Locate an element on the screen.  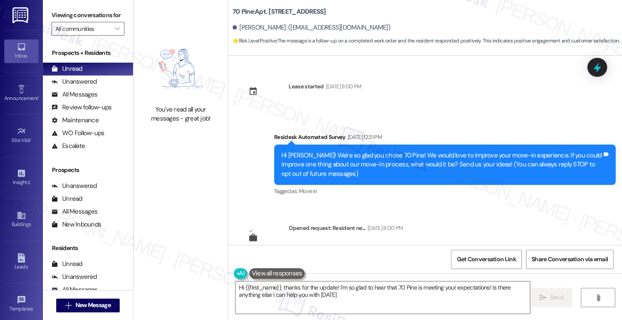
button: New Message is located at coordinates (88, 305).